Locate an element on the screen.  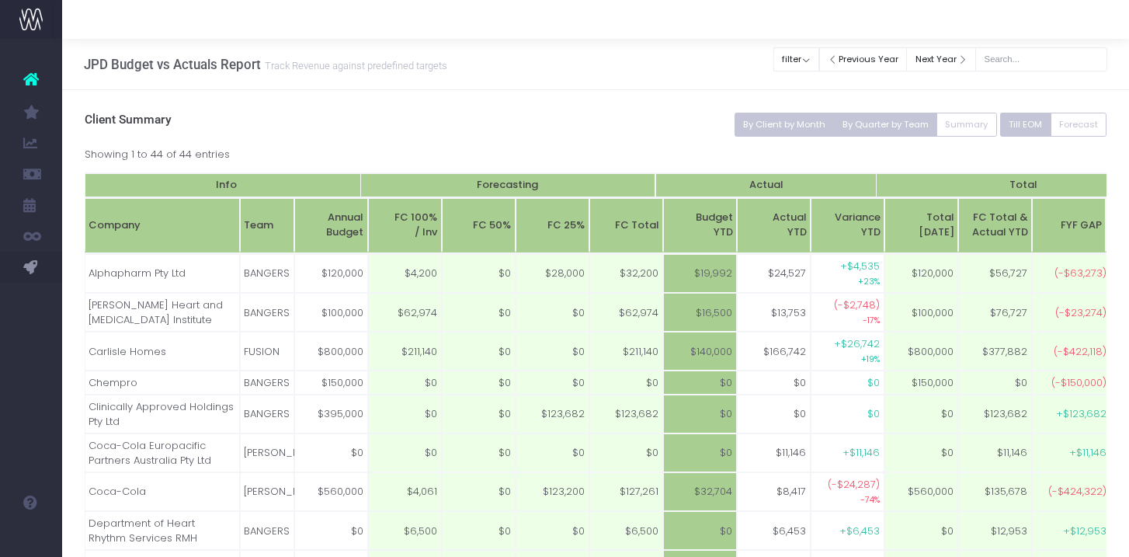
td: $62,974 is located at coordinates (626, 312).